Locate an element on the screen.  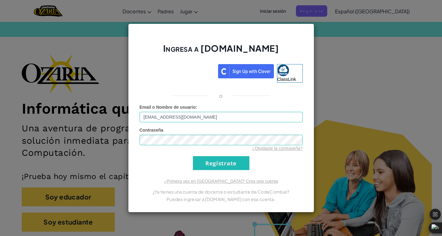
p: ¿Ya tienes una cuenta de docente o estudiante de CodeCombat? is located at coordinates (221, 192).